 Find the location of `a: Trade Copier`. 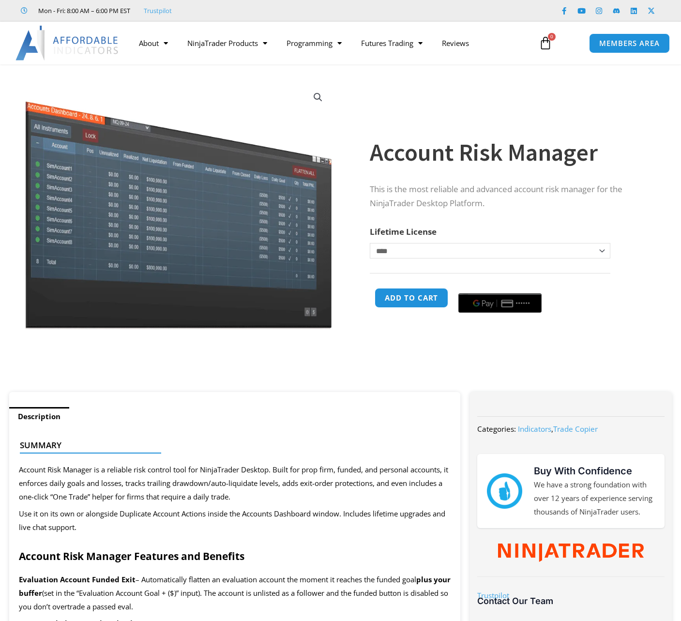

a: Trade Copier is located at coordinates (575, 429).